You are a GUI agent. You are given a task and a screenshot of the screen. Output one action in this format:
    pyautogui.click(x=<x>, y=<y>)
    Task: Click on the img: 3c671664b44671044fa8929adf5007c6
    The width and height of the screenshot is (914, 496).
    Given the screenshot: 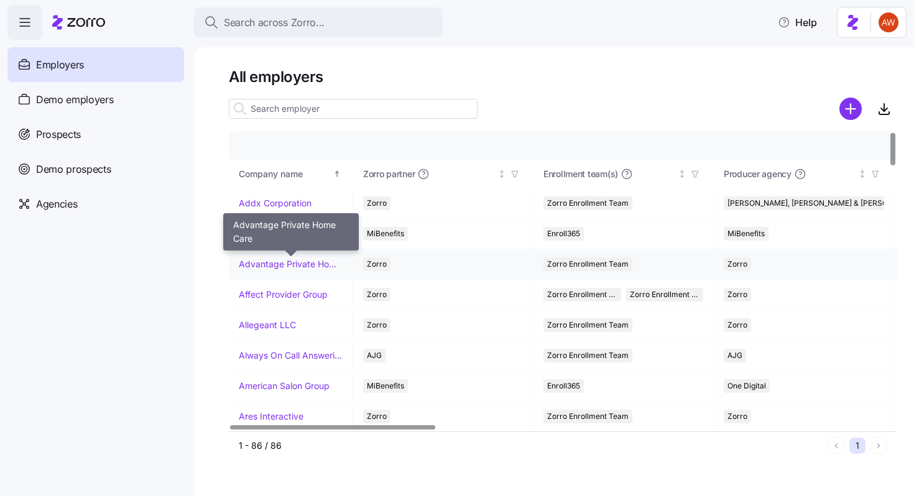 What is the action you would take?
    pyautogui.click(x=889, y=22)
    